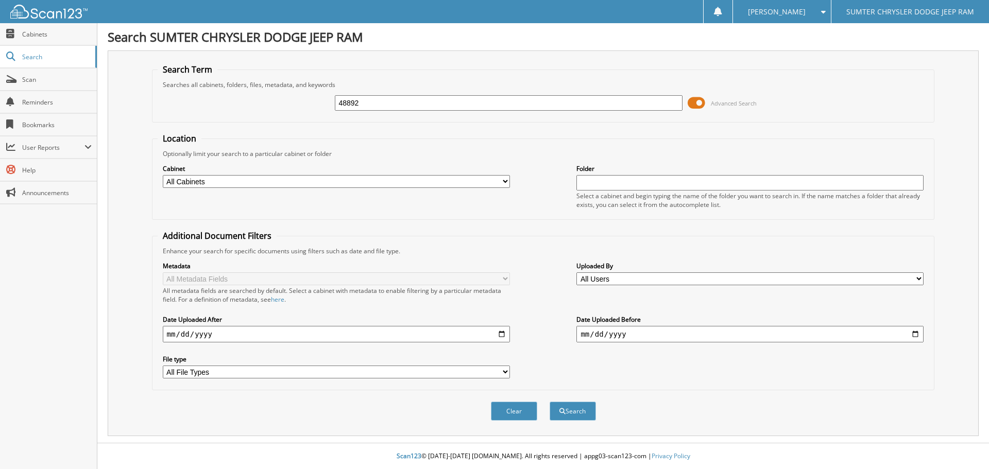 The height and width of the screenshot is (469, 989). Describe the element at coordinates (57, 170) in the screenshot. I see `span: Help` at that location.